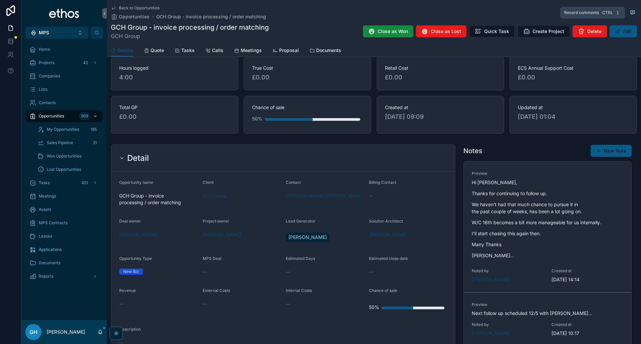 This screenshot has width=641, height=344. What do you see at coordinates (285, 51) in the screenshot?
I see `a: Proposal` at bounding box center [285, 51].